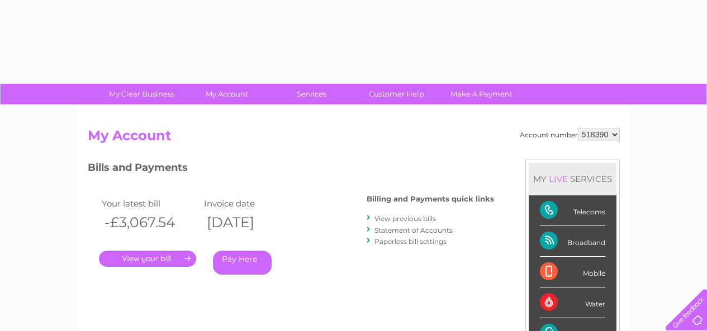  I want to click on h2: My Account, so click(354, 139).